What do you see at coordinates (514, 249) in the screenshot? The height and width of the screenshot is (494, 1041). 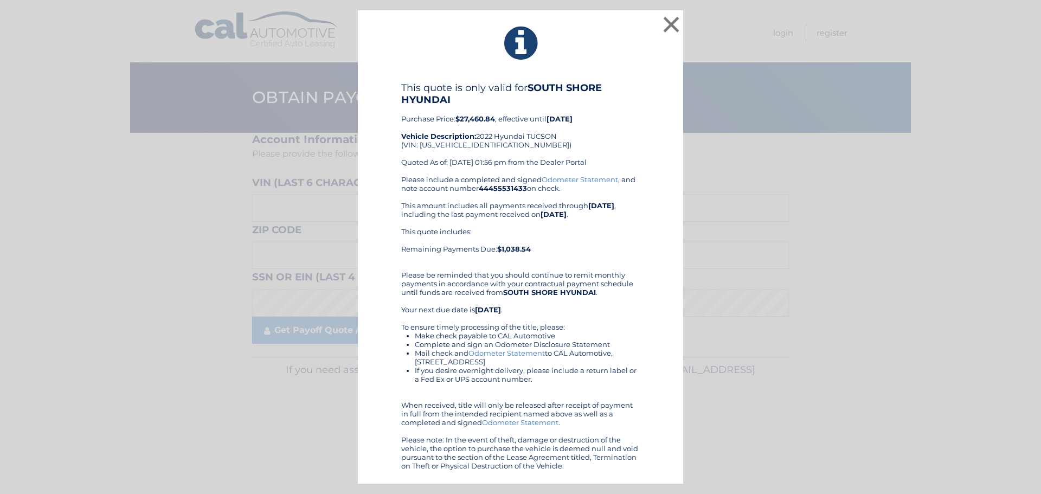 I see `b: $1,038.54` at bounding box center [514, 249].